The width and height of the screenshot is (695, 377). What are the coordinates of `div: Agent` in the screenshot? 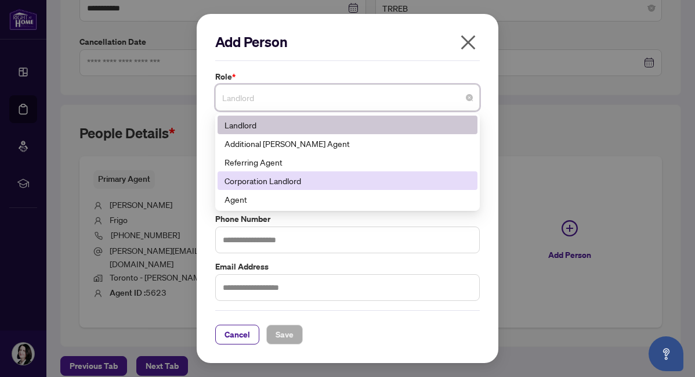 It's located at (348, 199).